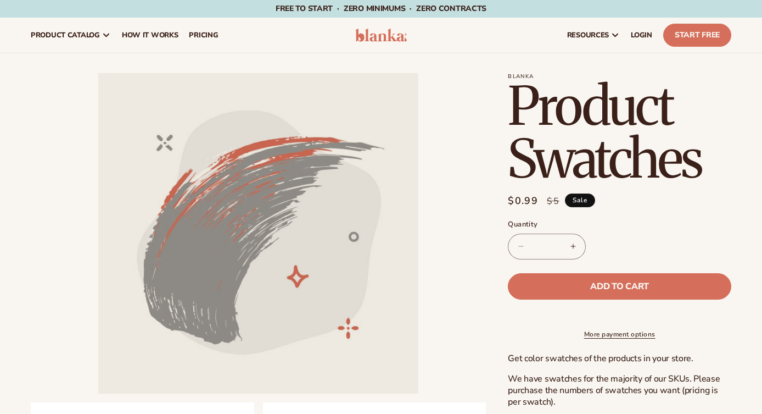  What do you see at coordinates (620, 358) in the screenshot?
I see `p: Get color swatches of the products in your store.` at bounding box center [620, 358].